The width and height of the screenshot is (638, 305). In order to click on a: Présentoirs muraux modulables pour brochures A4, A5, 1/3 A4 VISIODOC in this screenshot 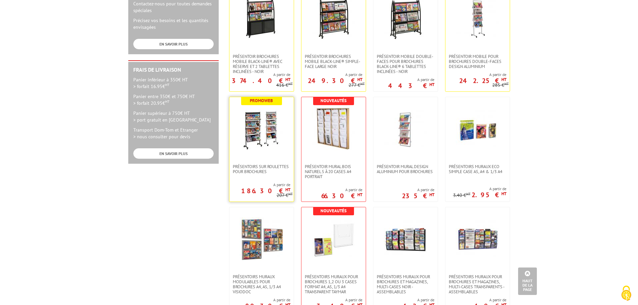, I will do `click(262, 284)`.